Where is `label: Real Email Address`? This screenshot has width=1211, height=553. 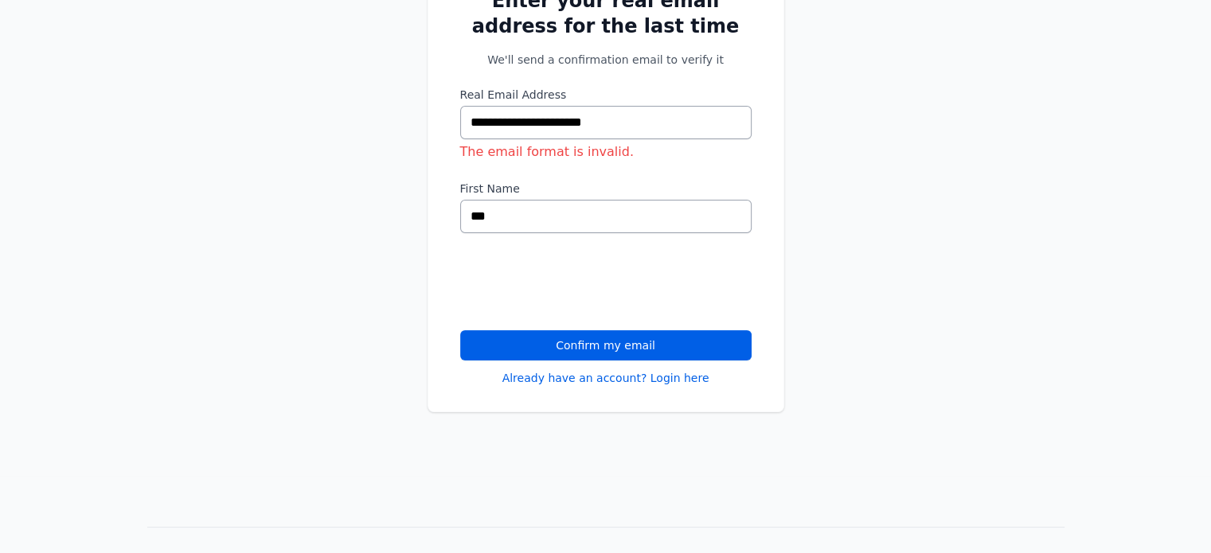 label: Real Email Address is located at coordinates (606, 95).